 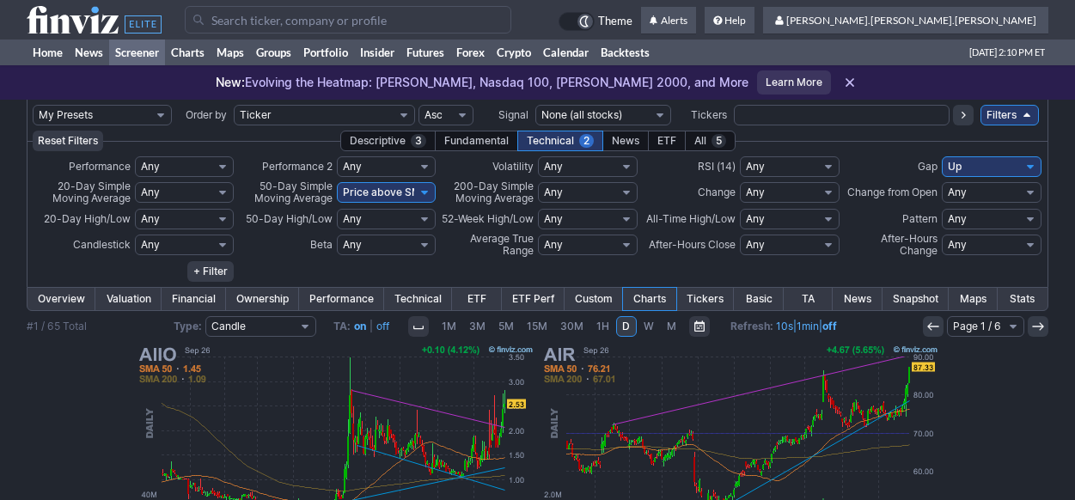 What do you see at coordinates (91, 192) in the screenshot?
I see `span: 20-Day Simple Moving Average` at bounding box center [91, 192].